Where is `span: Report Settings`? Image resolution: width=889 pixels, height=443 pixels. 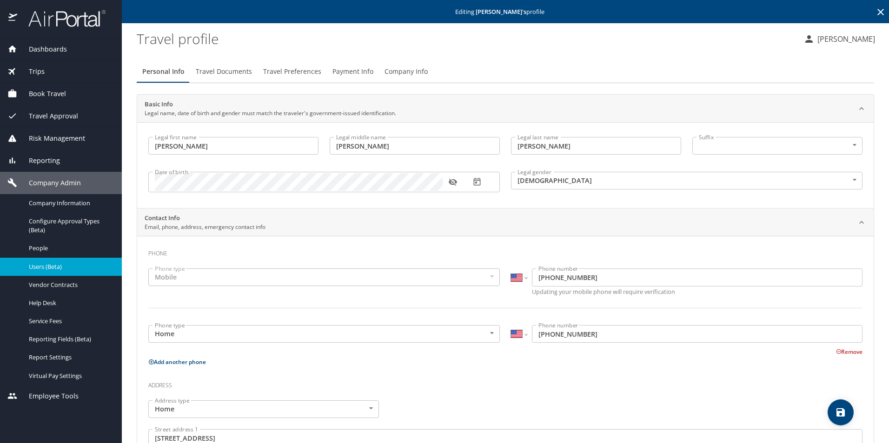 span: Report Settings is located at coordinates (70, 357).